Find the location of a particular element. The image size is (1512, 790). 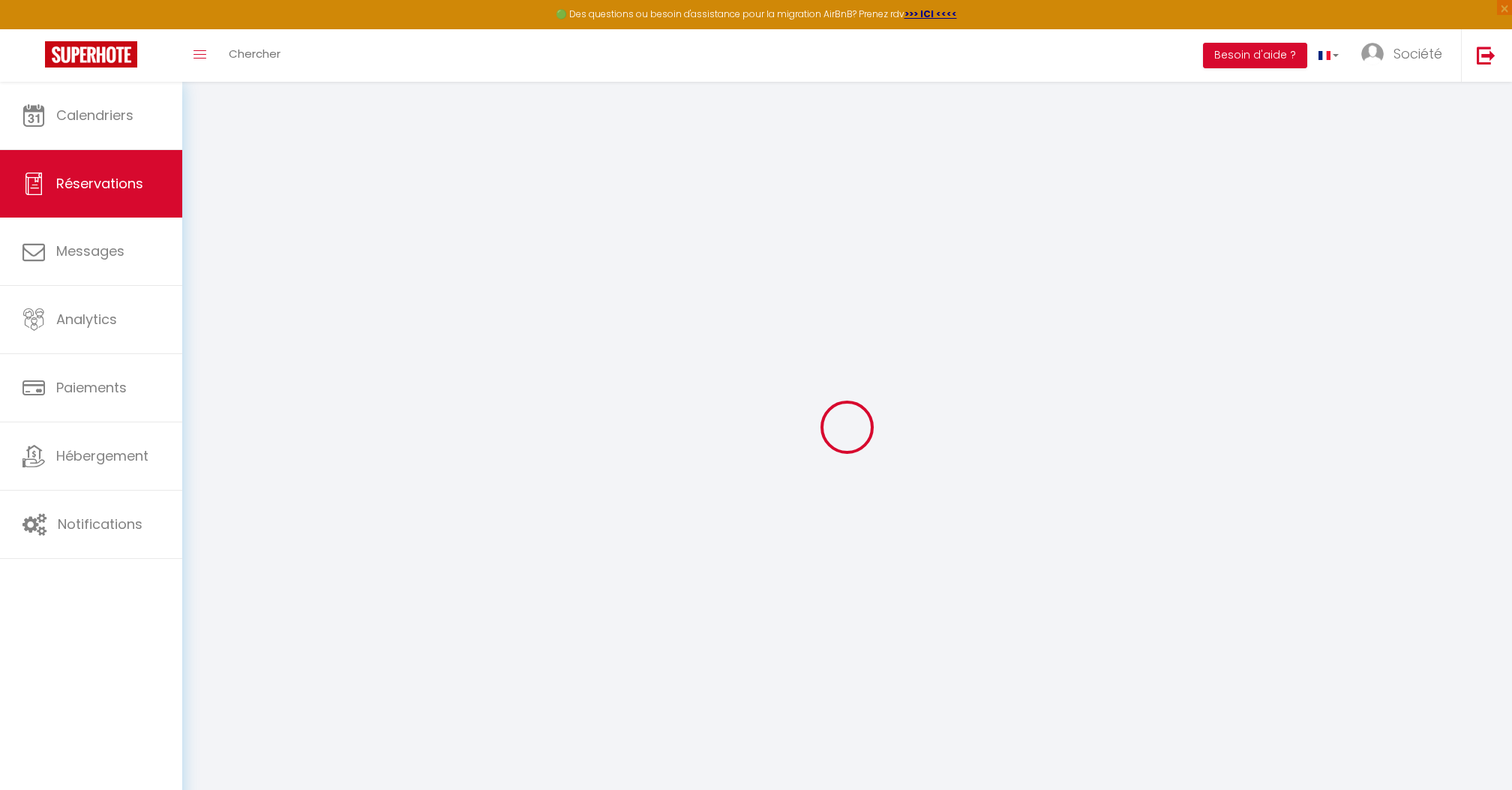

img: Super Booking is located at coordinates (91, 54).